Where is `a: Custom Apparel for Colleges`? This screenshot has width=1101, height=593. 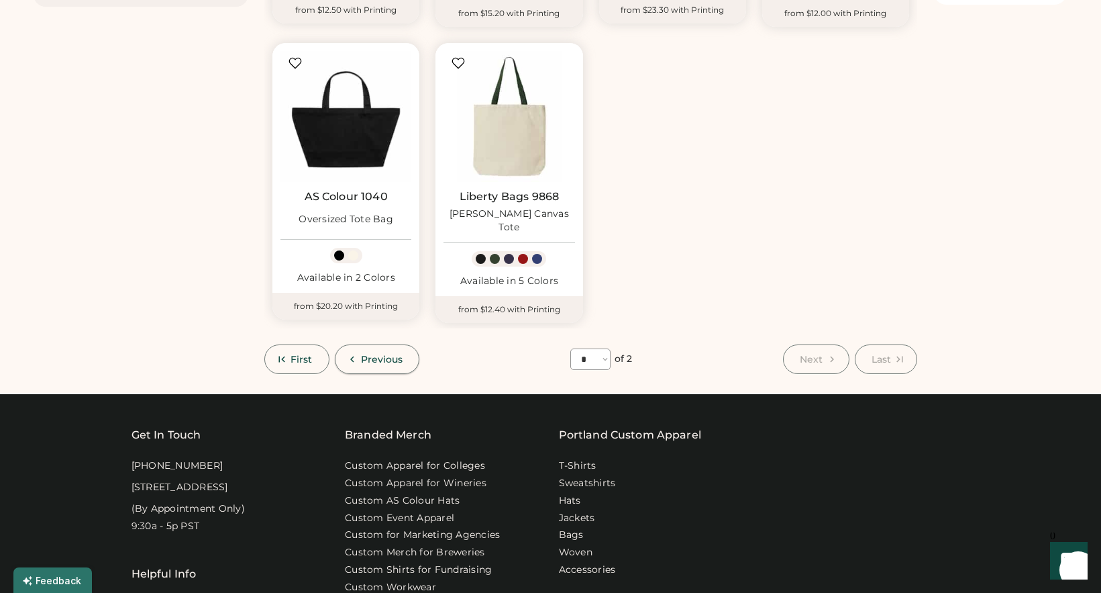 a: Custom Apparel for Colleges is located at coordinates (415, 466).